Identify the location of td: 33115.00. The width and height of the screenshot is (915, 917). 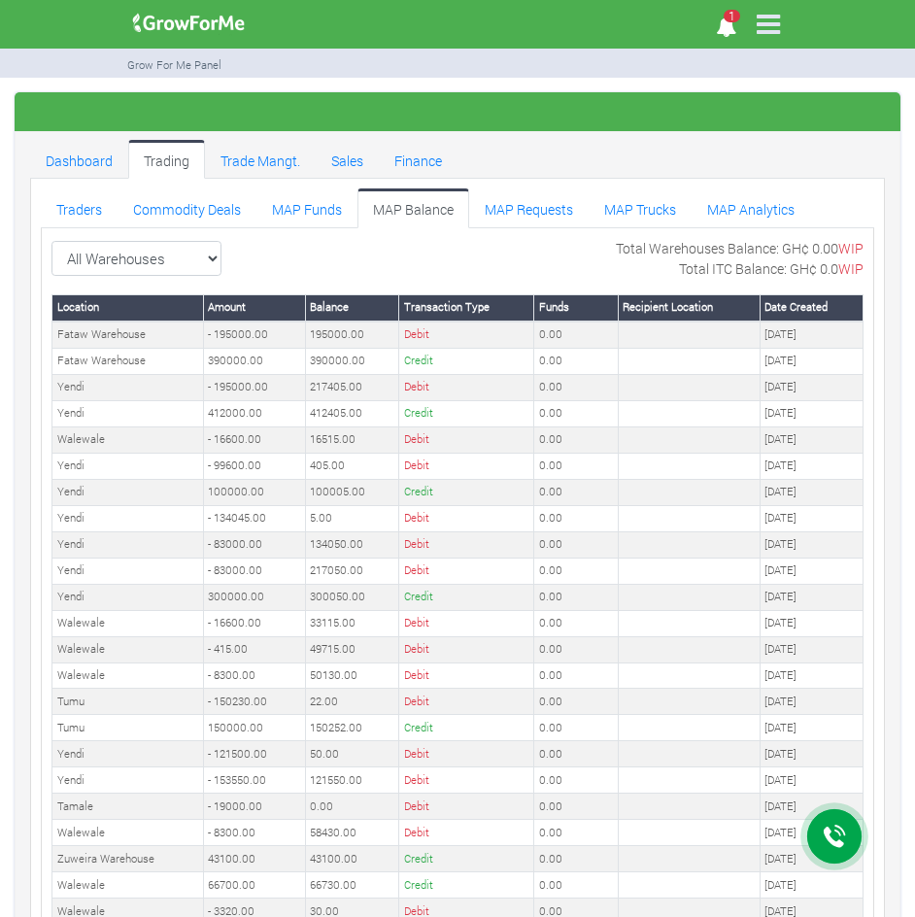
(352, 623).